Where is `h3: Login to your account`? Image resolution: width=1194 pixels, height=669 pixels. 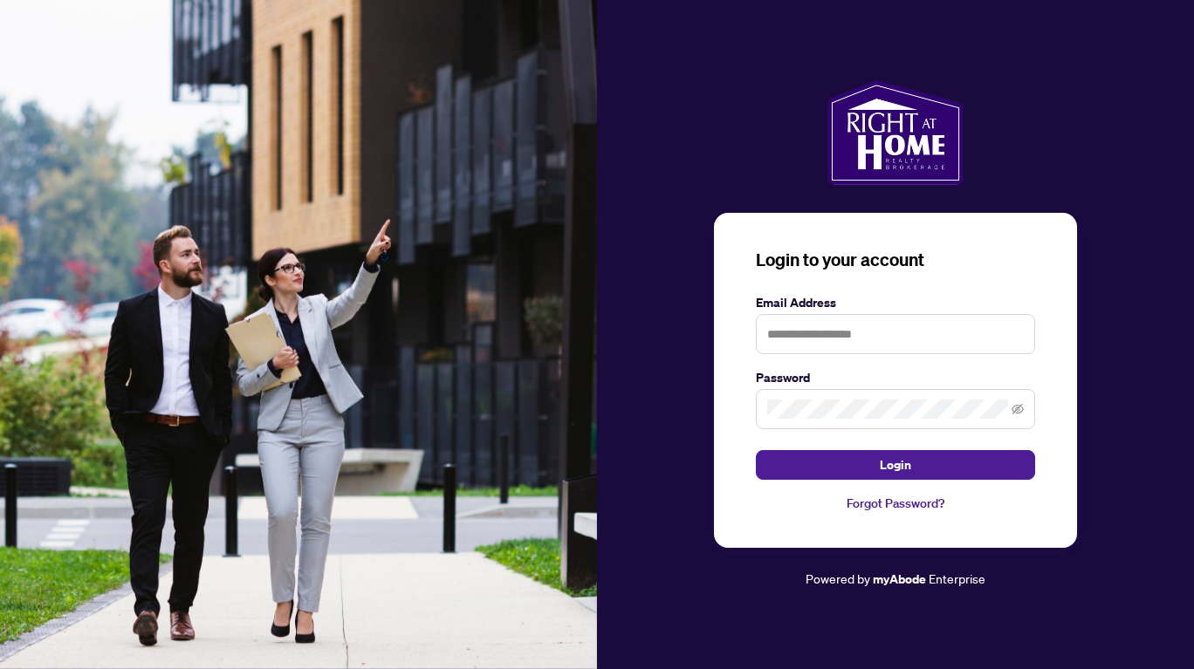 h3: Login to your account is located at coordinates (895, 260).